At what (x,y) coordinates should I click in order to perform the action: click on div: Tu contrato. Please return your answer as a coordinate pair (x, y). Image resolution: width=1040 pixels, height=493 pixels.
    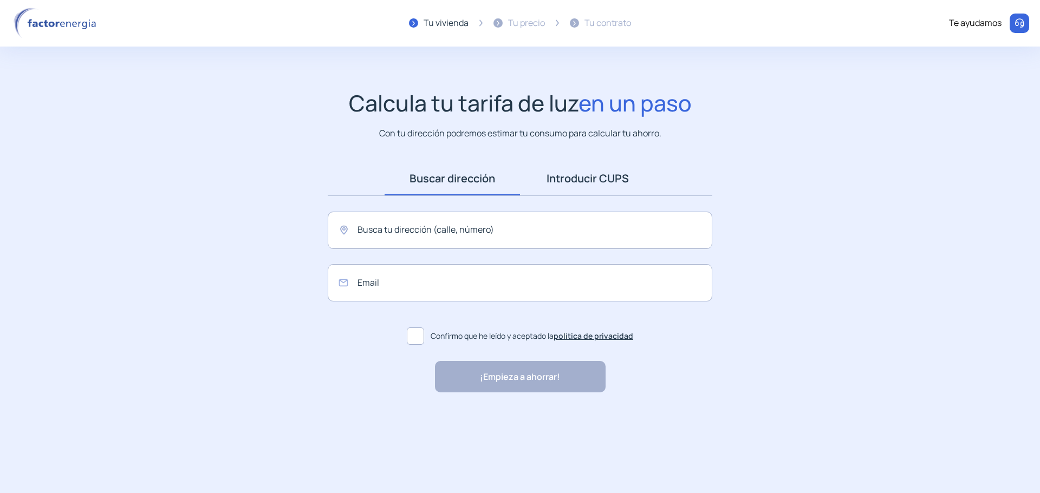
    Looking at the image, I should click on (608, 23).